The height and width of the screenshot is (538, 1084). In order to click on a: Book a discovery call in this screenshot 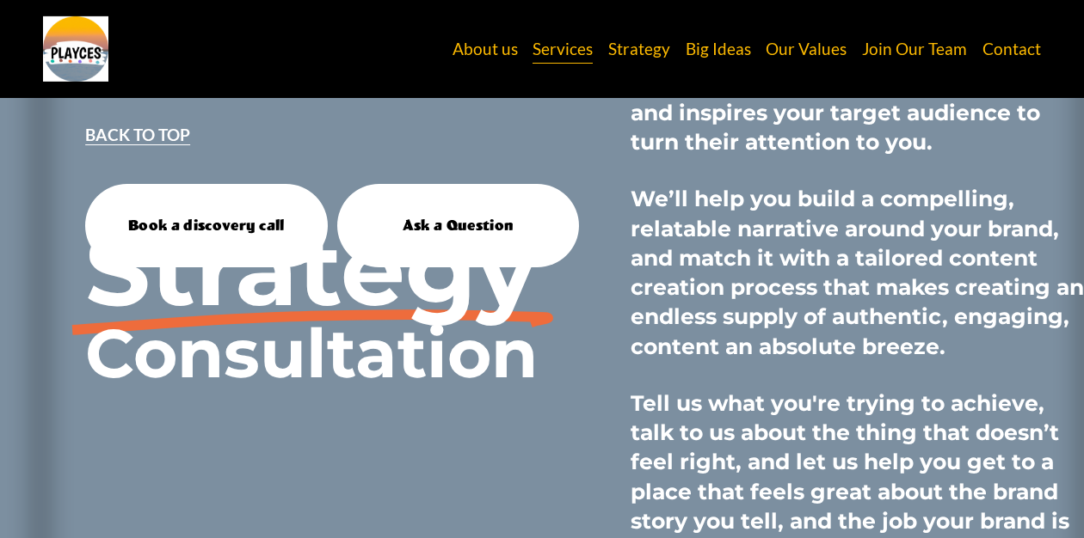, I will do `click(206, 225)`.